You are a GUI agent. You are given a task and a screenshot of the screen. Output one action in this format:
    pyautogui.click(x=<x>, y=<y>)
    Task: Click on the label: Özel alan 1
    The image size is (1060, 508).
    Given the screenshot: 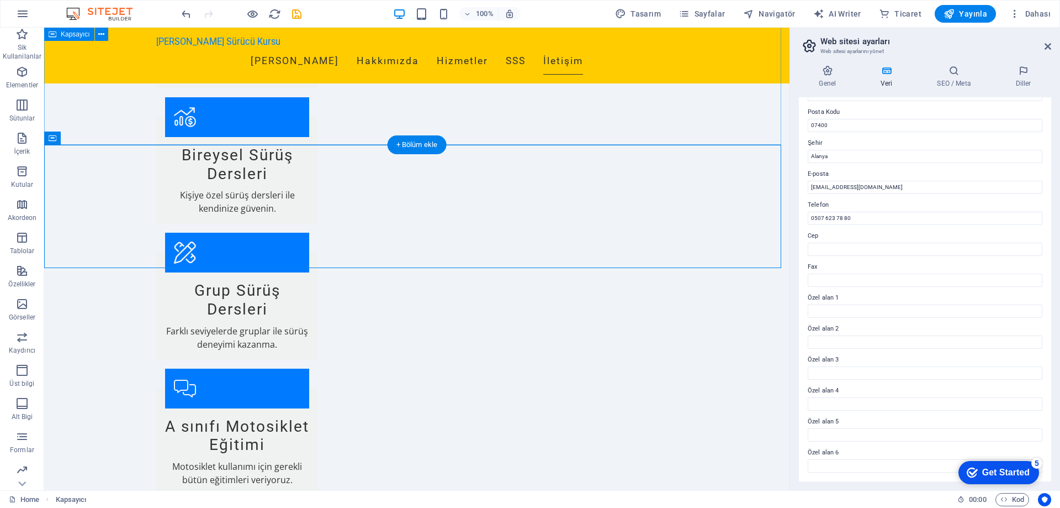 What is the action you would take?
    pyautogui.click(x=925, y=298)
    